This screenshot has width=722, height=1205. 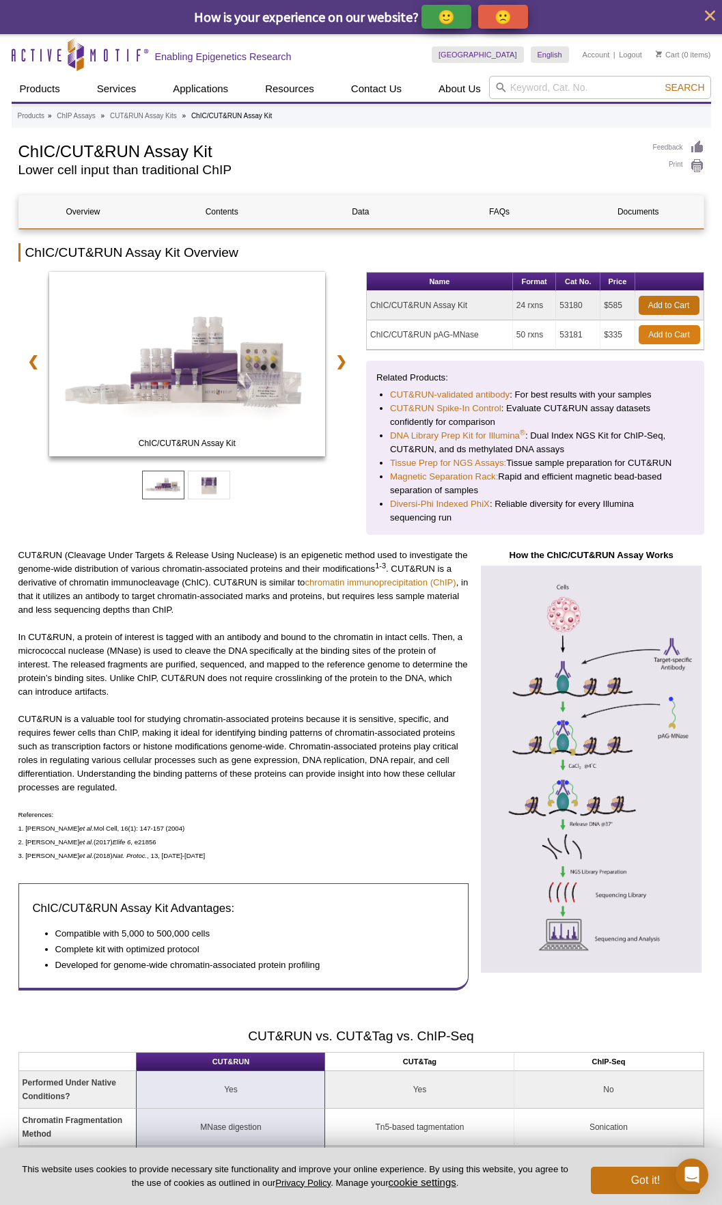 What do you see at coordinates (295, 1176) in the screenshot?
I see `p: This website uses cookies to provide necessary site functionality and improve your online experie...` at bounding box center [295, 1176].